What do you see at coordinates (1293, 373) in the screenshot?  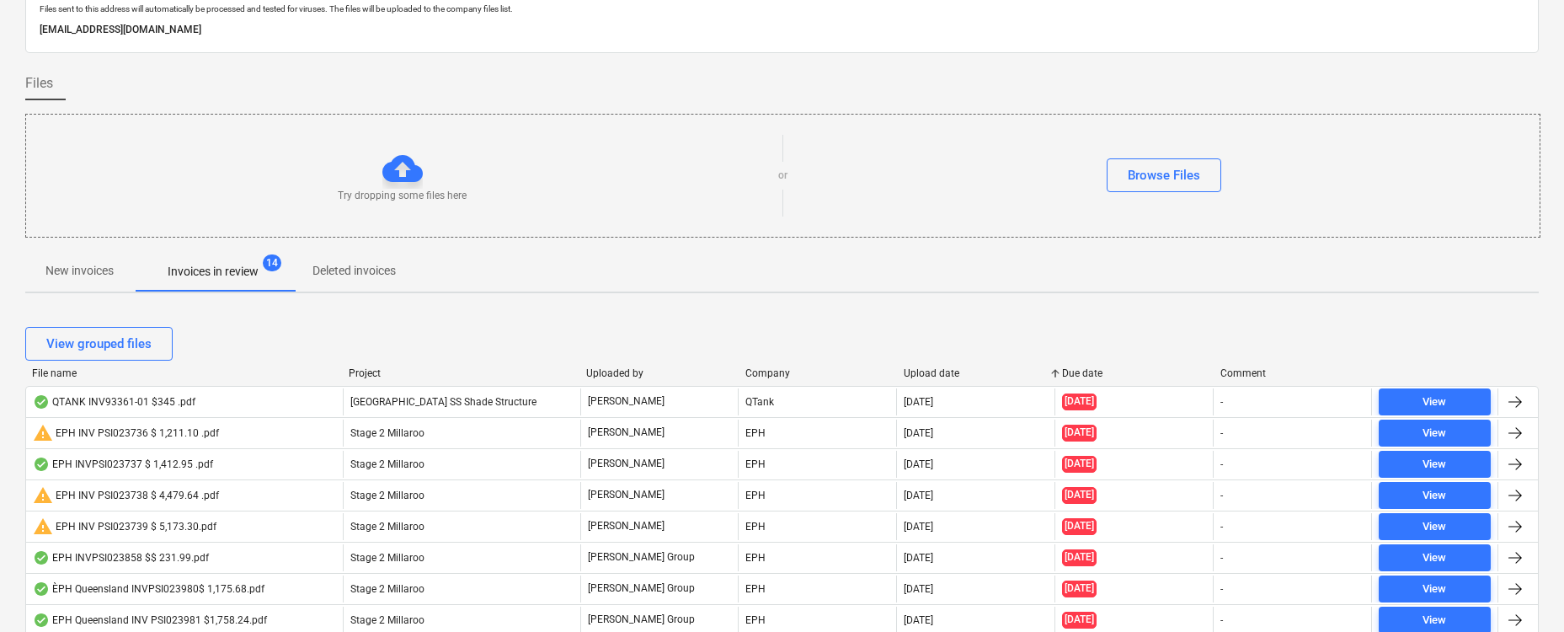 I see `div: Comment` at bounding box center [1293, 373].